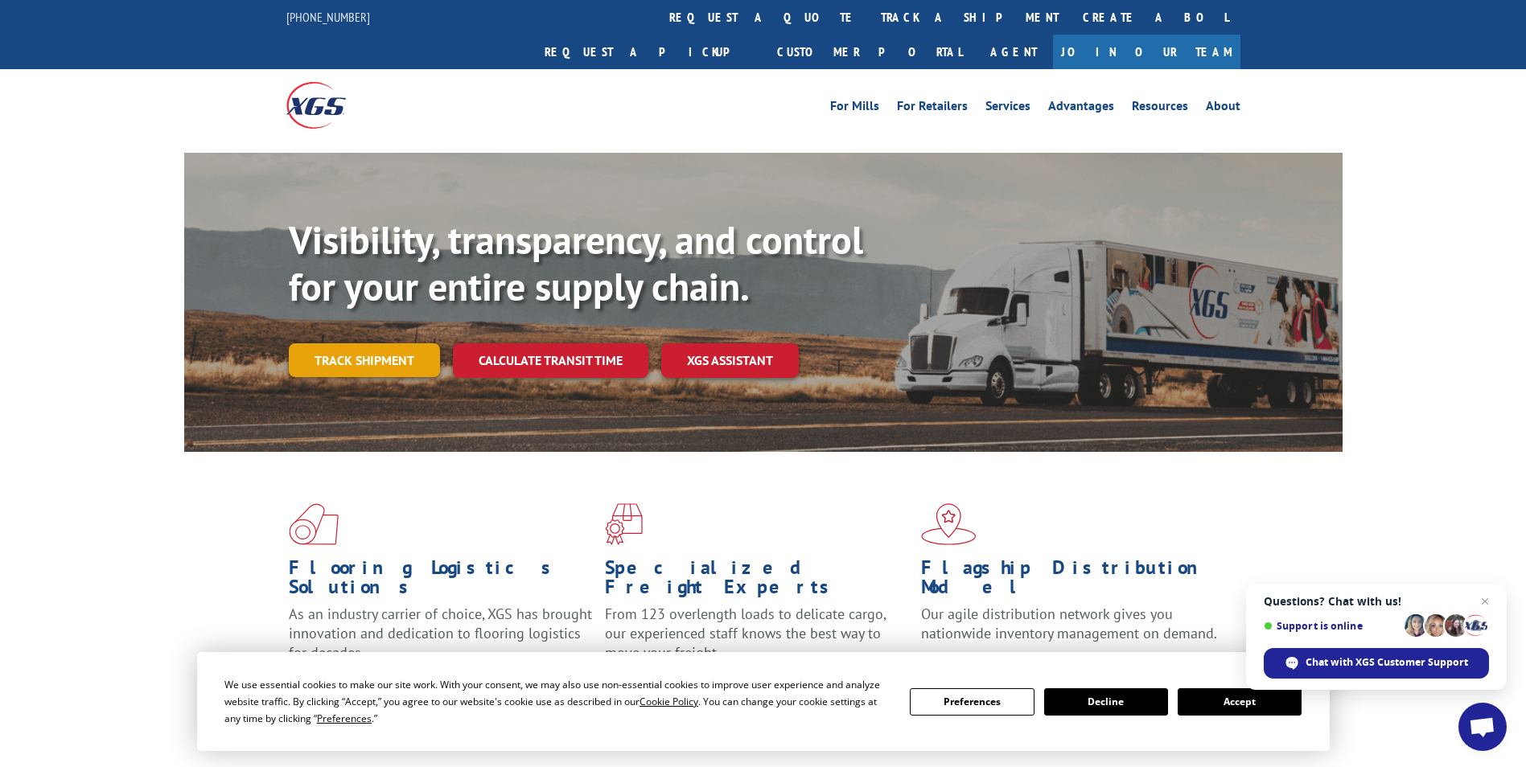 The image size is (1526, 767). I want to click on button: Decline, so click(1106, 702).